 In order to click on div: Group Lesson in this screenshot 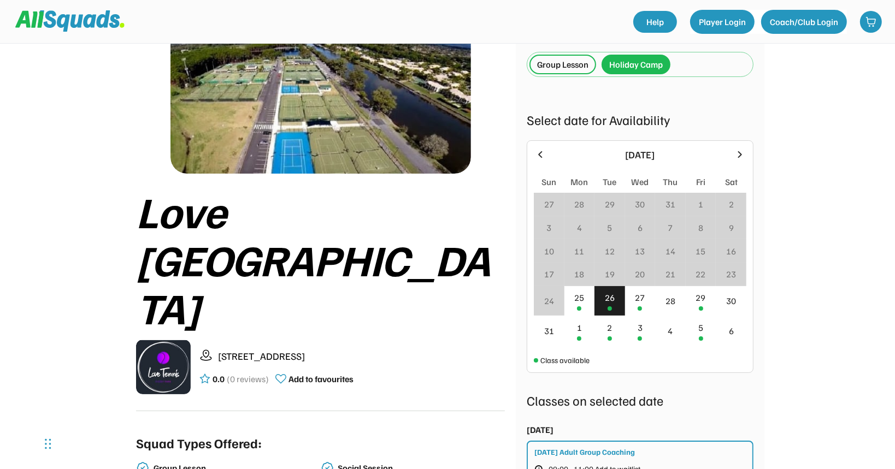, I will do `click(563, 64)`.